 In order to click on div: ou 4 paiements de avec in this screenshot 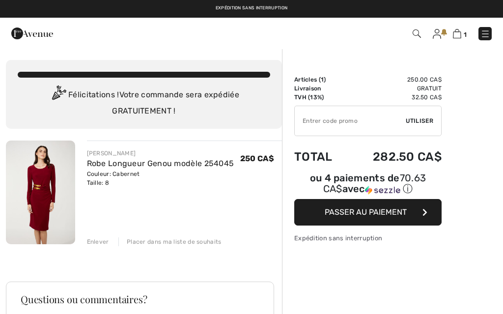, I will do `click(368, 184)`.